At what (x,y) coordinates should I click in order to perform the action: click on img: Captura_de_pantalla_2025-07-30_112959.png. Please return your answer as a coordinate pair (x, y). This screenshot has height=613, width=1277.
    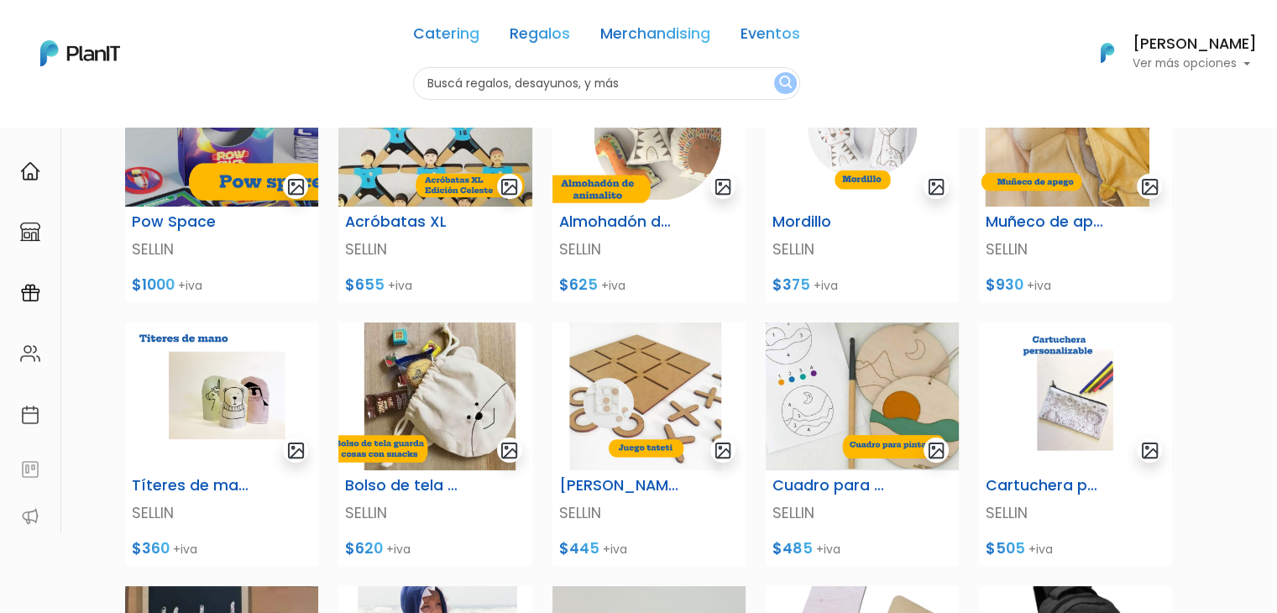
    Looking at the image, I should click on (649, 396).